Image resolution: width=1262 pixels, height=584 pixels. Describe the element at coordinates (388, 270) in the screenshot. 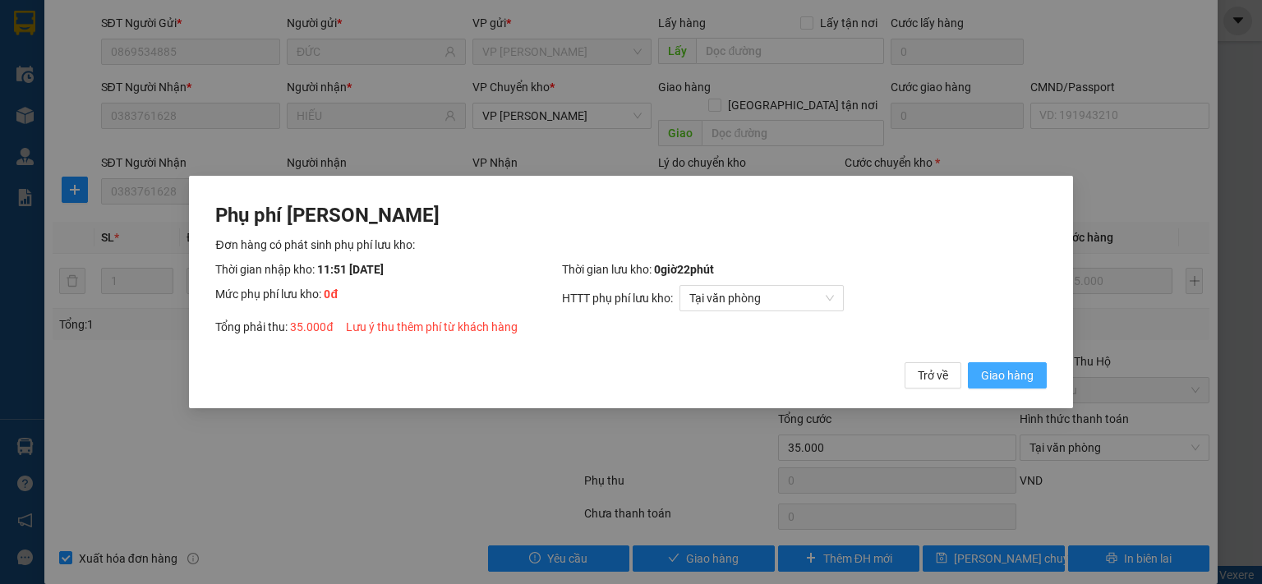

I see `div: Thời gian nhập kho:` at that location.